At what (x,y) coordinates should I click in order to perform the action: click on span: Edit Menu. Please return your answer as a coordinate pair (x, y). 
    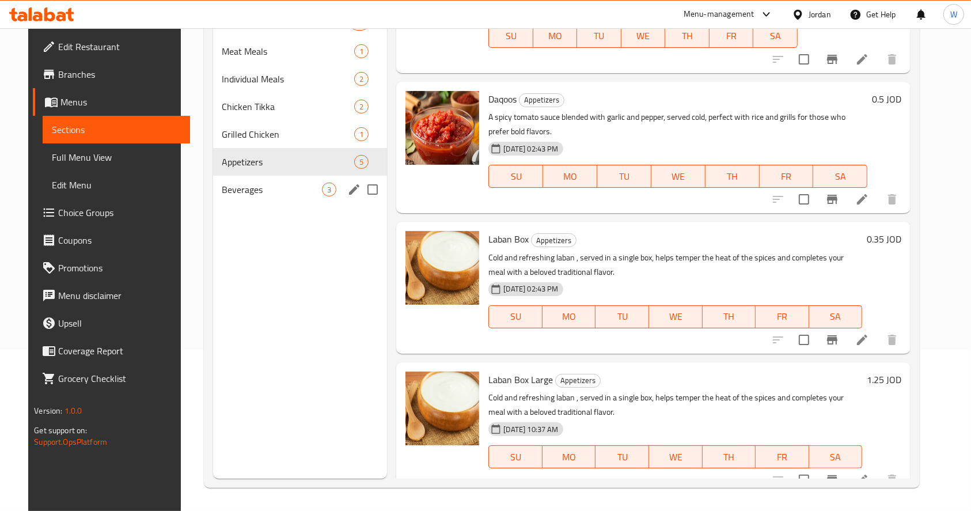
    Looking at the image, I should click on (116, 185).